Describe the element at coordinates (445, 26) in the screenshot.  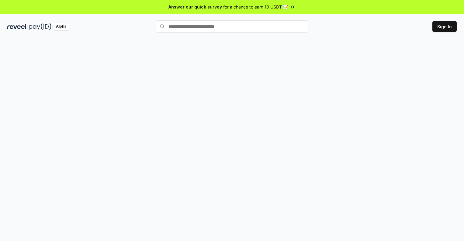
I see `button: Sign In` at that location.